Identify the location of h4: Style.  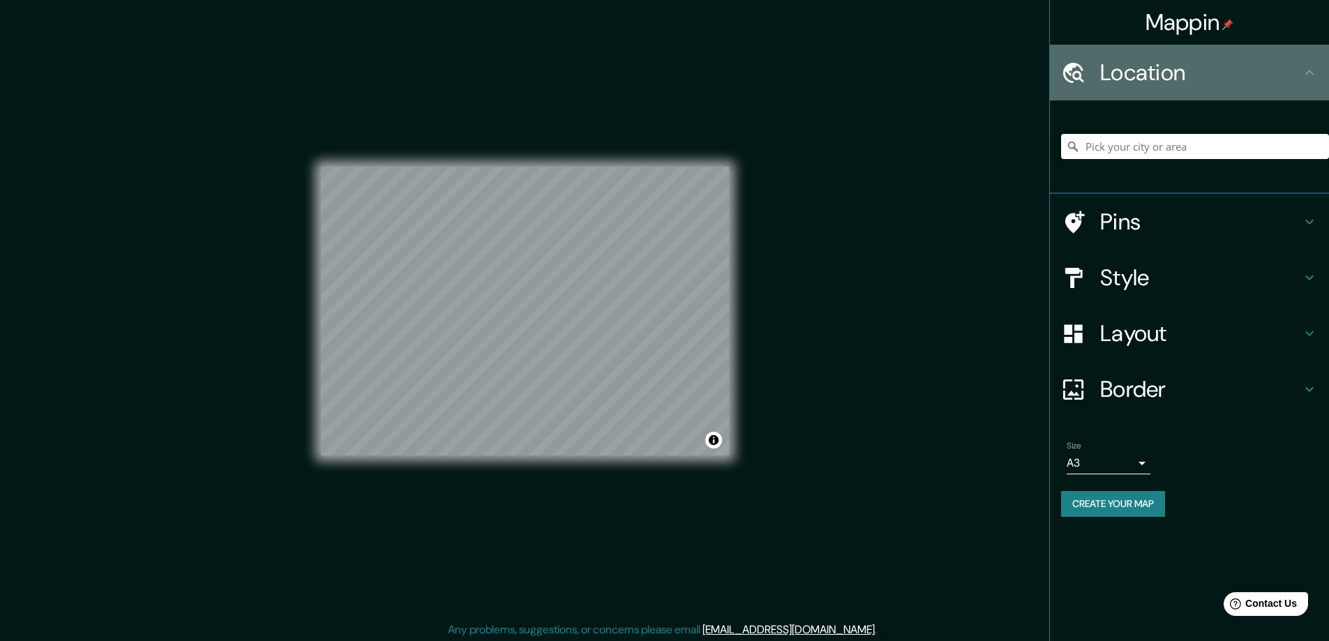
(1201, 278).